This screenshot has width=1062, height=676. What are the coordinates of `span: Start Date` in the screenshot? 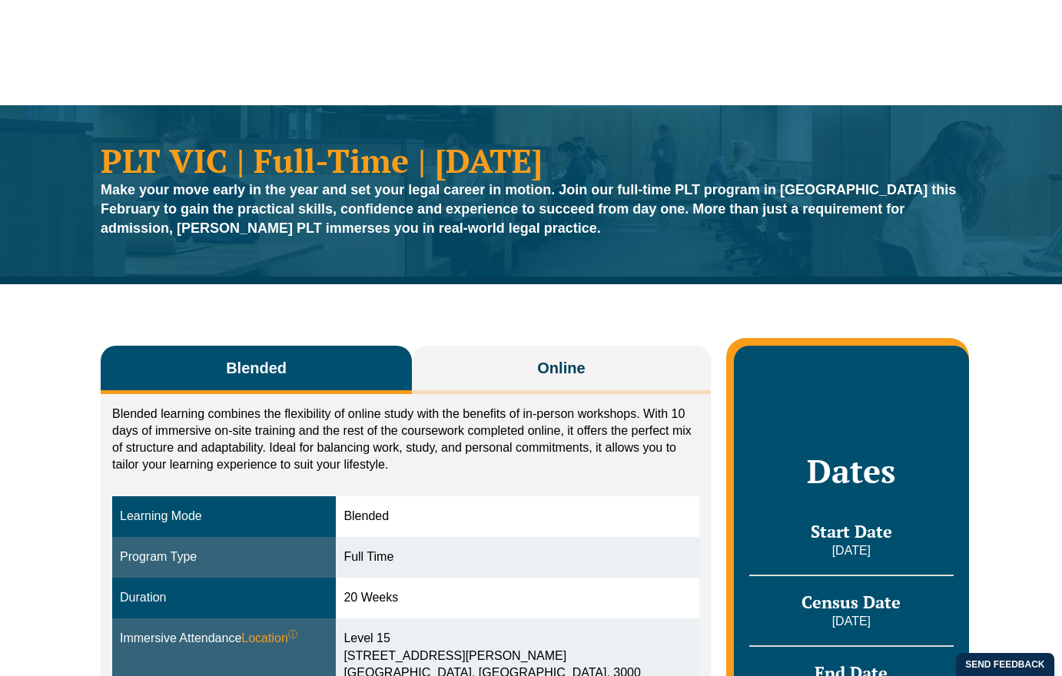 It's located at (852, 531).